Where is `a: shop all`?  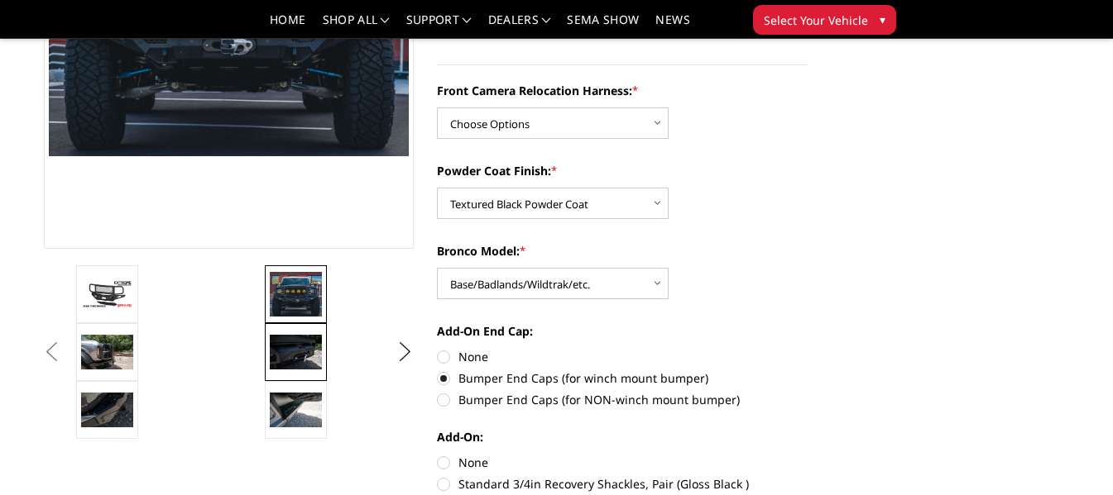
a: shop all is located at coordinates (356, 26).